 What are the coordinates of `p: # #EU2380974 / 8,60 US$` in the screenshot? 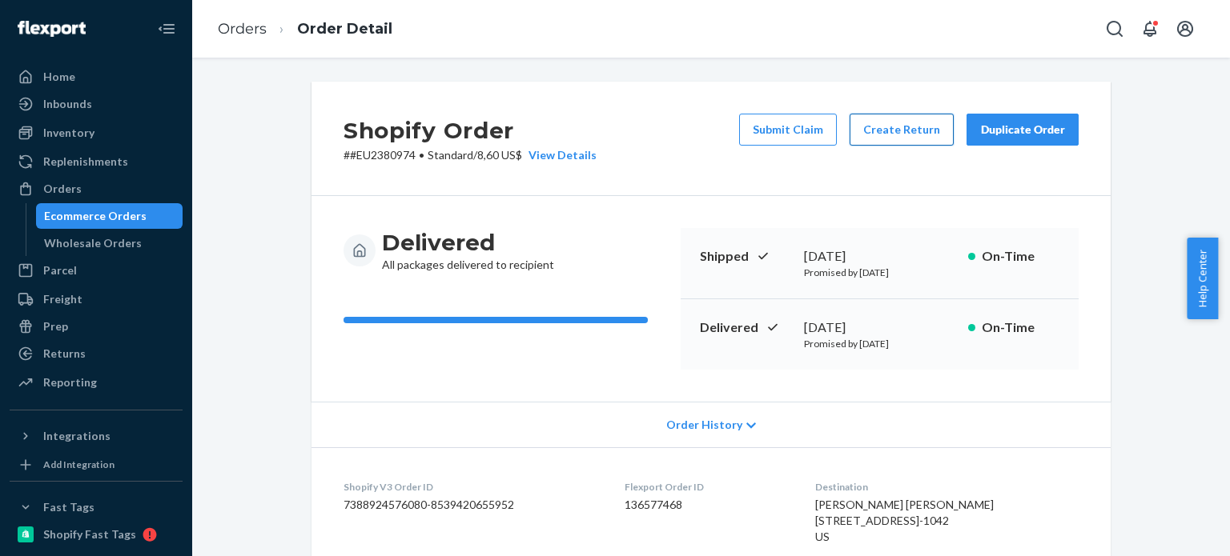 It's located at (470, 155).